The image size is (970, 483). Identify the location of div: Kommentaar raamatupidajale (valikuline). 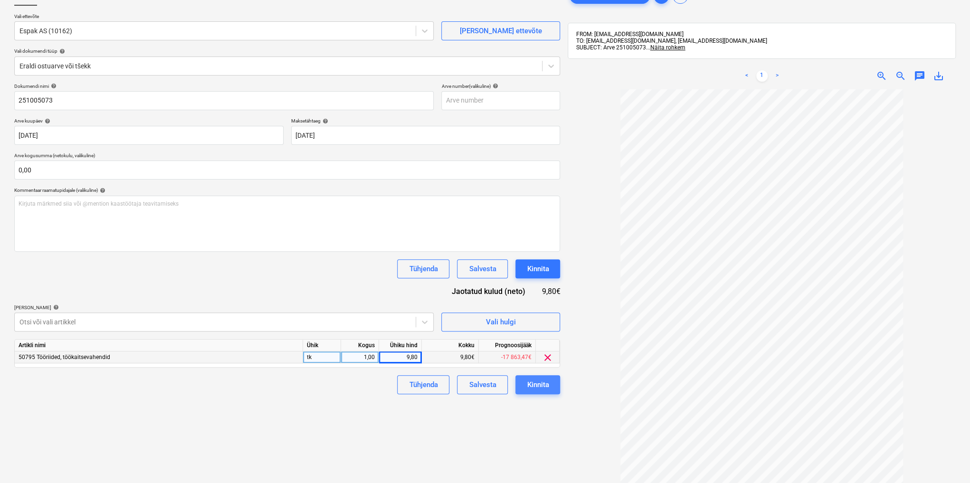
(287, 190).